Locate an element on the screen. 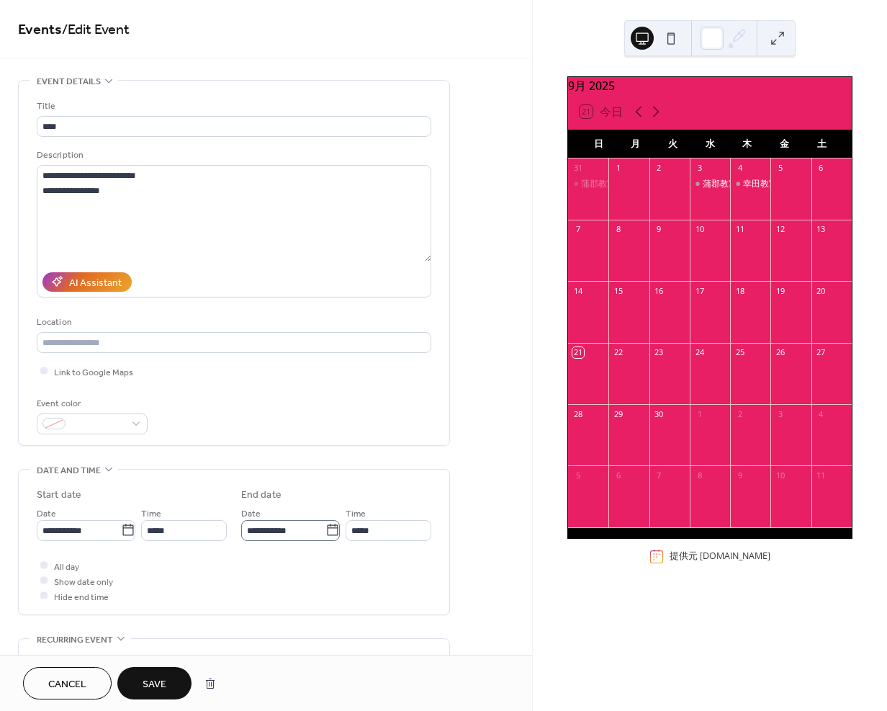 This screenshot has height=711, width=887. div: 土 is located at coordinates (822, 144).